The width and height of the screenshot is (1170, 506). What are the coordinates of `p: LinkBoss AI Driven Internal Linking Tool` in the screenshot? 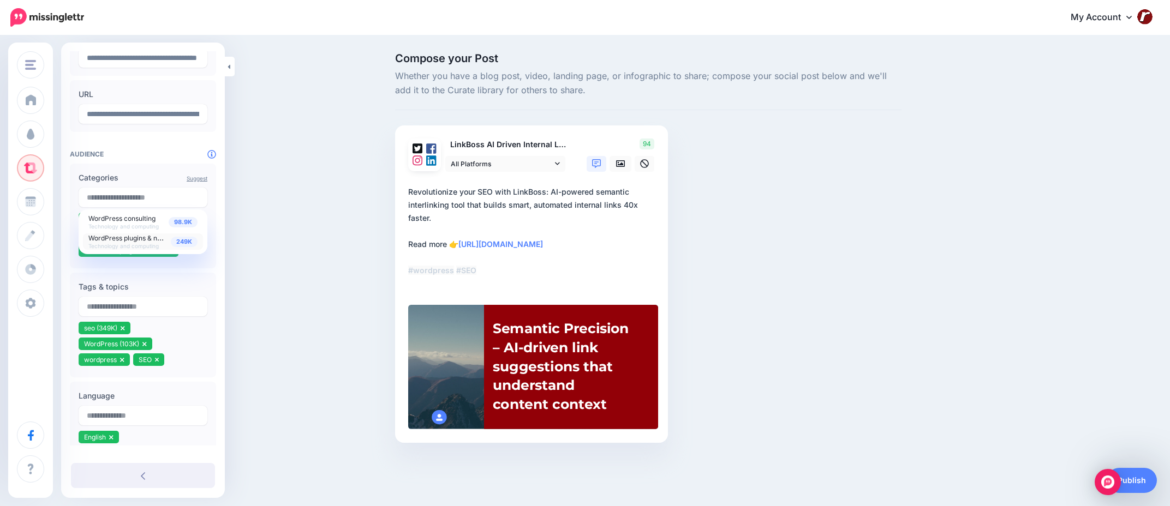 It's located at (506, 145).